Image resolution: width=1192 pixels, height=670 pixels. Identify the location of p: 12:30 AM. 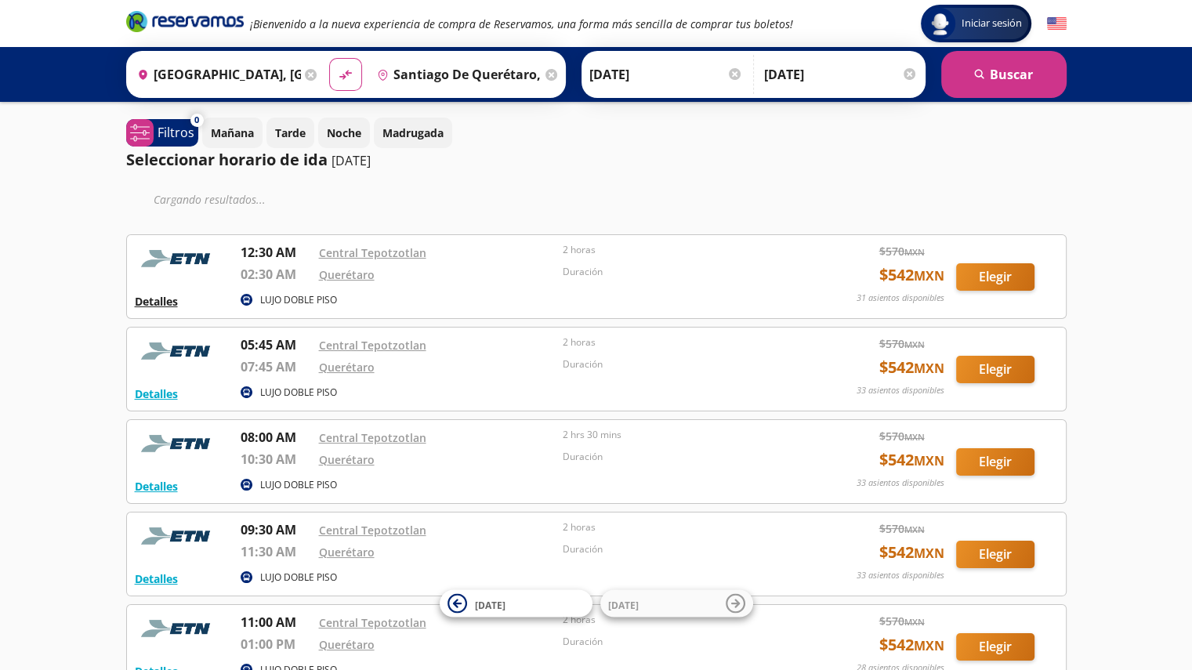
(276, 252).